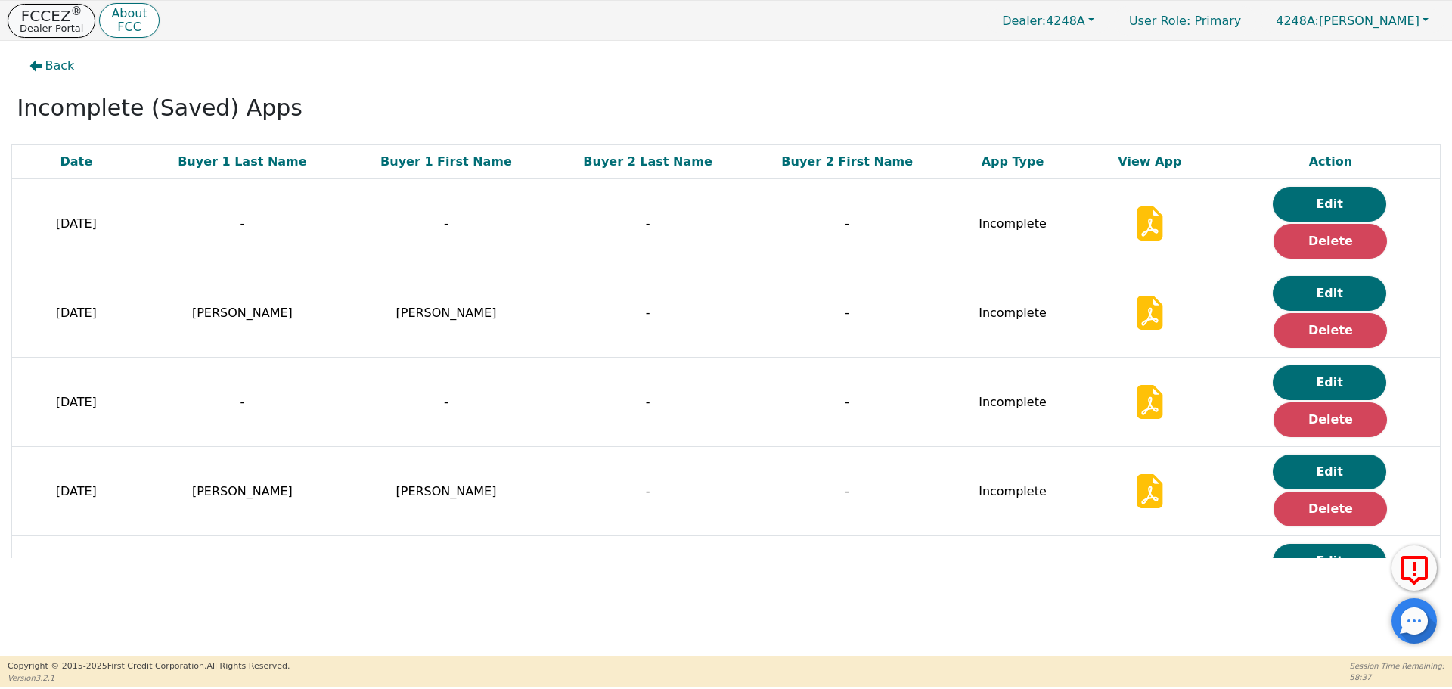  Describe the element at coordinates (1185, 20) in the screenshot. I see `p: Primary` at that location.